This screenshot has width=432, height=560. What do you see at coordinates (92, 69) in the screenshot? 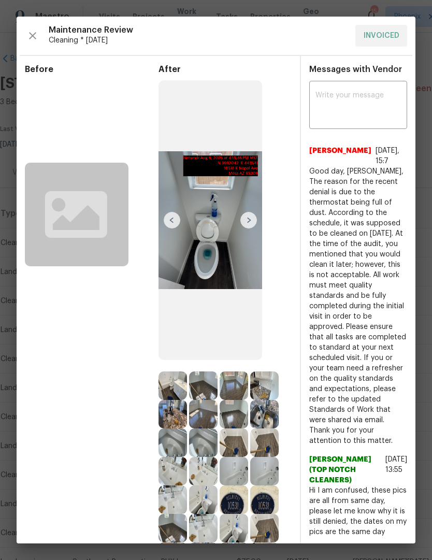
I see `span: Before` at bounding box center [92, 69].